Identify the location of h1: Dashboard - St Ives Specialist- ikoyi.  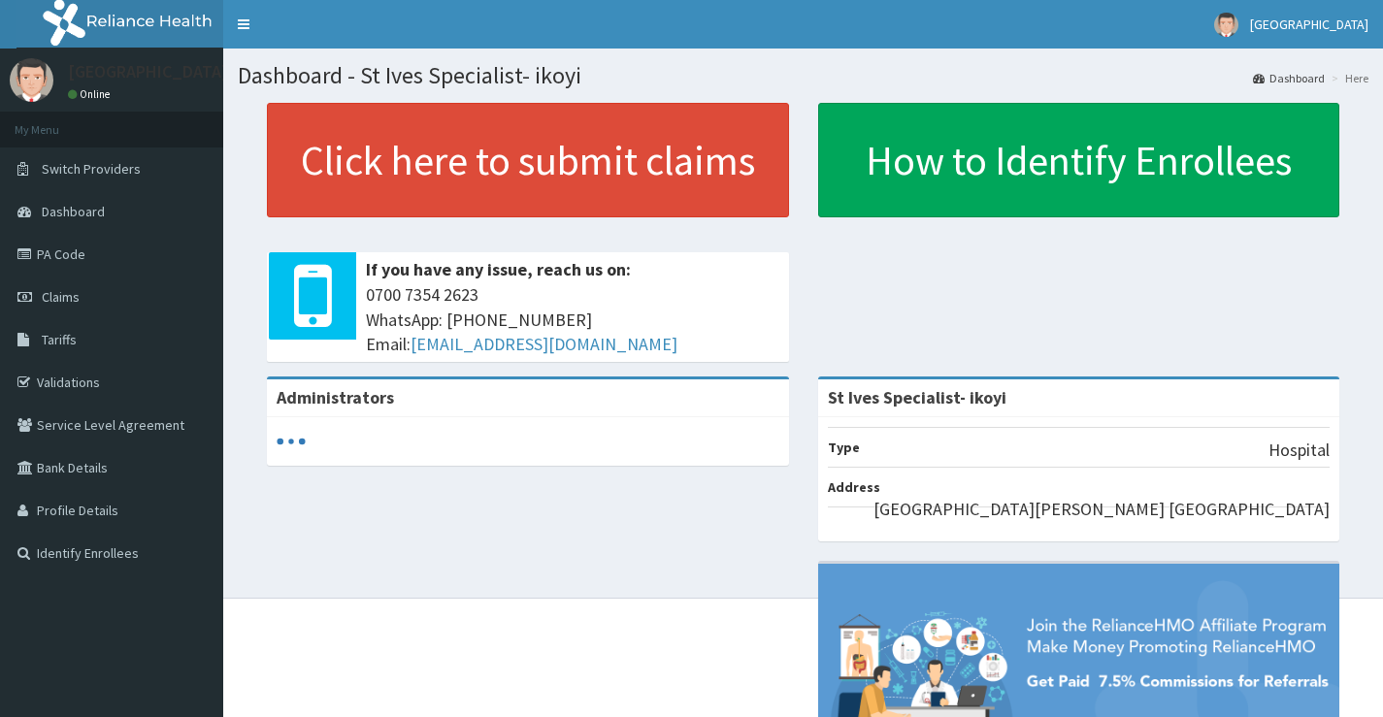
(803, 76).